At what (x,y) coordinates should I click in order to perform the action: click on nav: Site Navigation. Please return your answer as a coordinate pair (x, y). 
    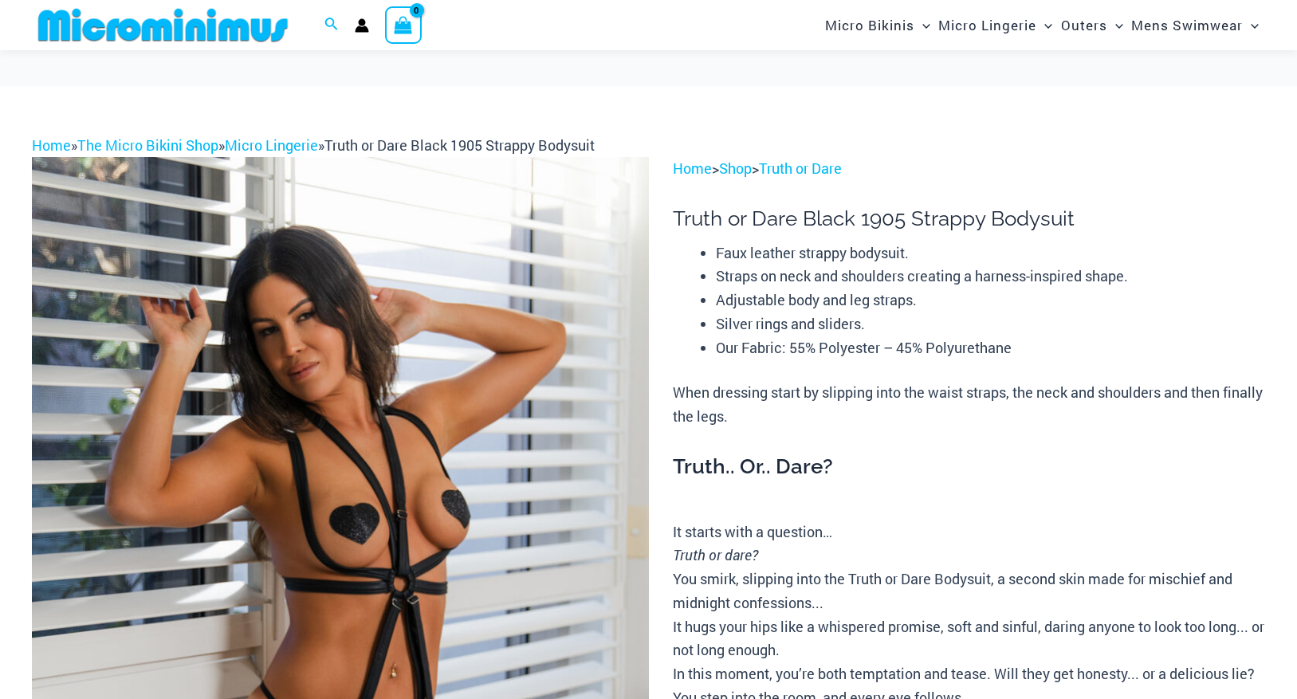
    Looking at the image, I should click on (1042, 25).